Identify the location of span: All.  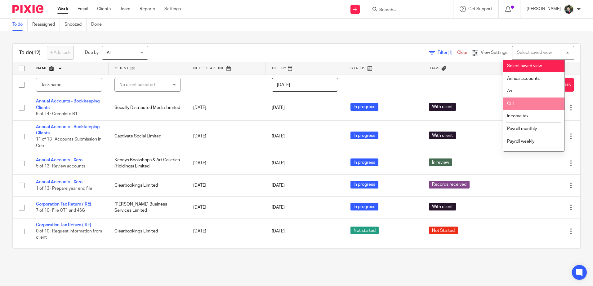
(109, 53).